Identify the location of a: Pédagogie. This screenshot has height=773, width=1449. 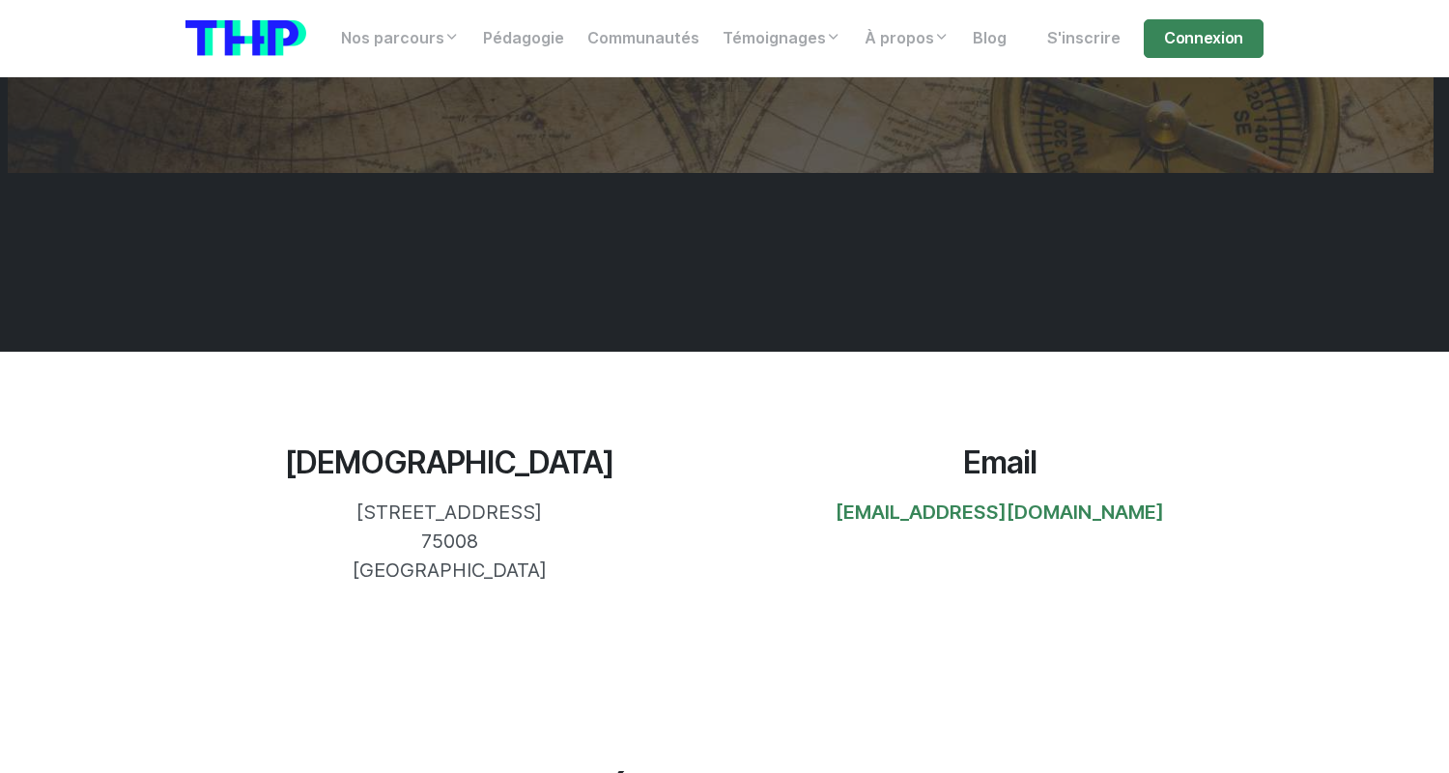
(524, 39).